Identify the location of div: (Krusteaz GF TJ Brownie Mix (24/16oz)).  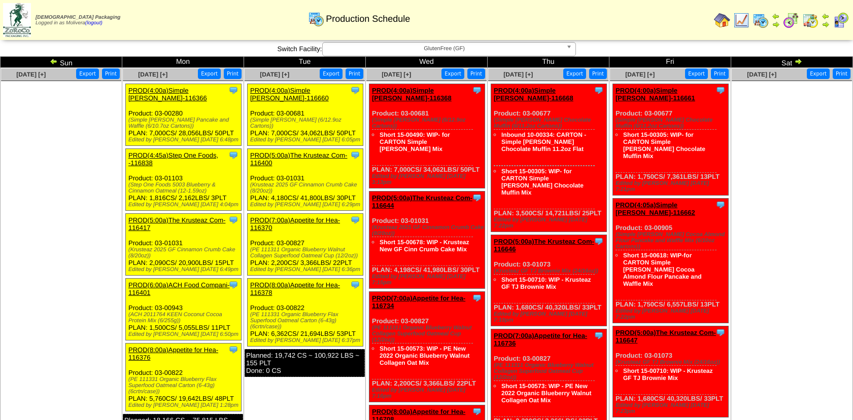
(550, 271).